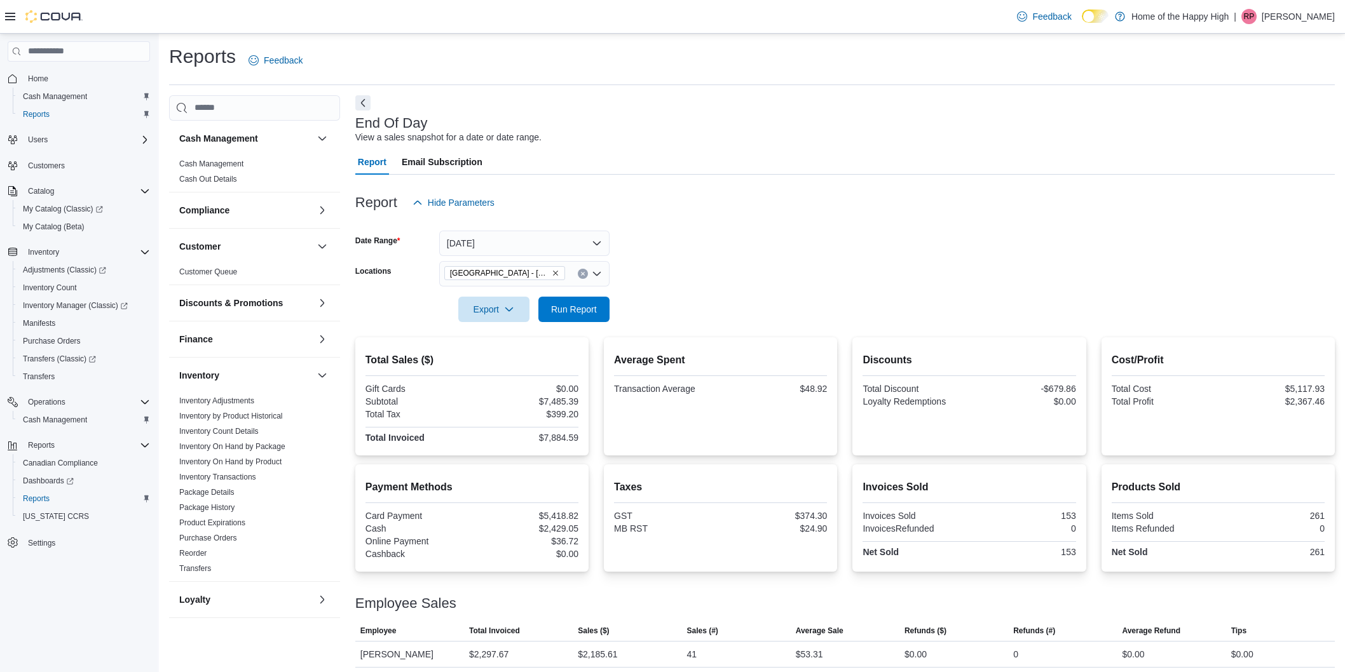  What do you see at coordinates (245, 210) in the screenshot?
I see `button: Compliance` at bounding box center [245, 210].